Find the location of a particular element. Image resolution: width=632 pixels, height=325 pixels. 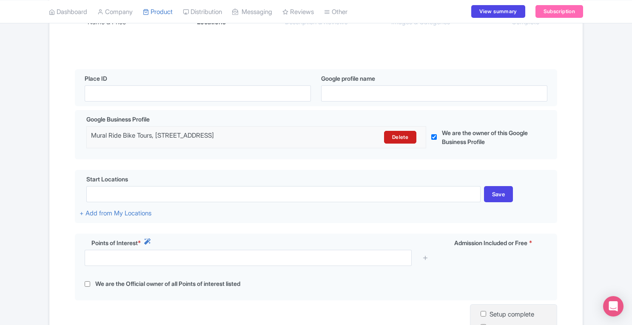

div: Open Intercom Messenger is located at coordinates (614, 307).